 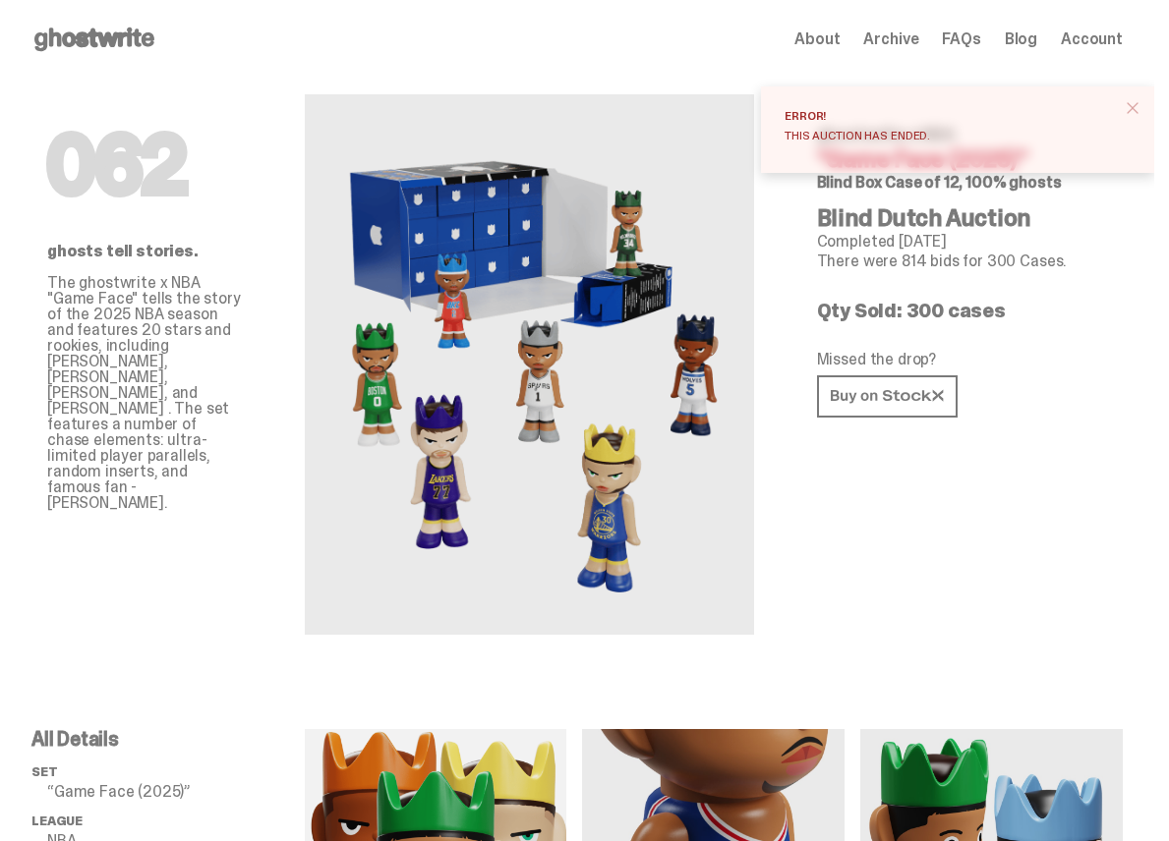 What do you see at coordinates (1132, 108) in the screenshot?
I see `button: close` at bounding box center [1132, 108].